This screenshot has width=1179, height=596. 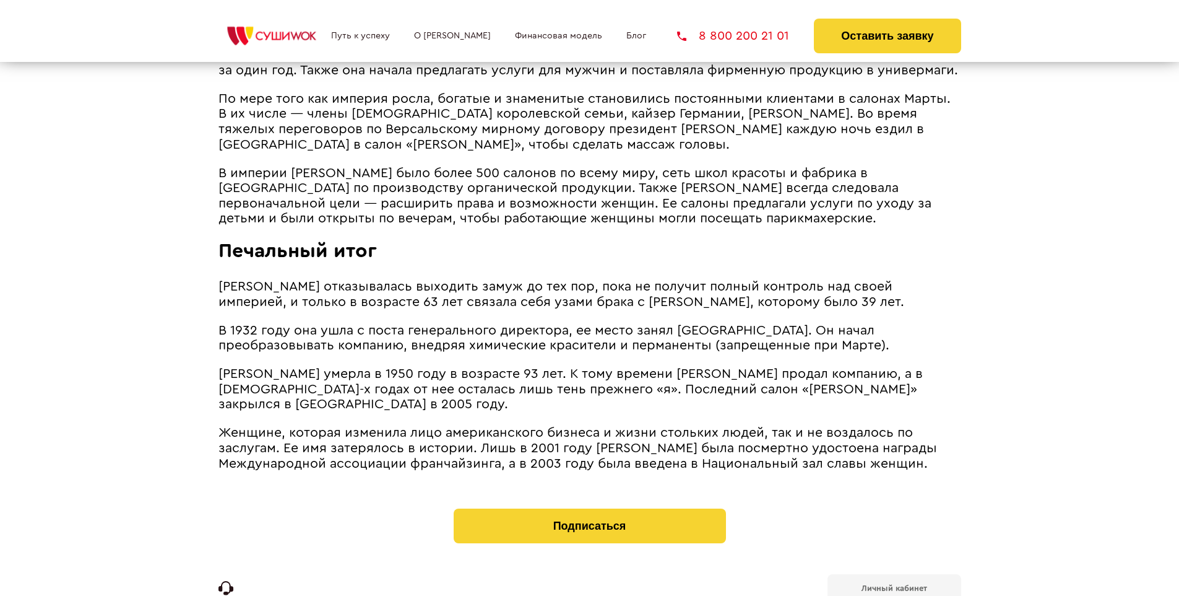 I want to click on span: 8 800 200 21 01, so click(x=744, y=36).